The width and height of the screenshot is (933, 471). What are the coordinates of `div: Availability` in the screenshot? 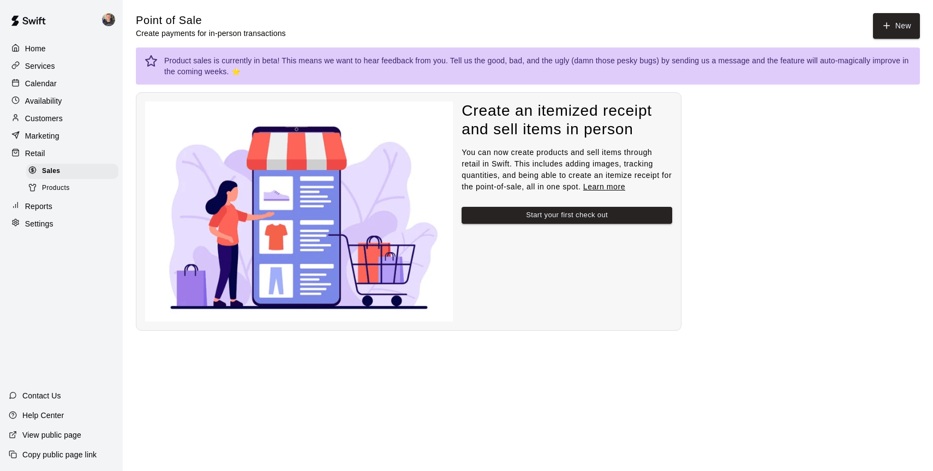 It's located at (61, 101).